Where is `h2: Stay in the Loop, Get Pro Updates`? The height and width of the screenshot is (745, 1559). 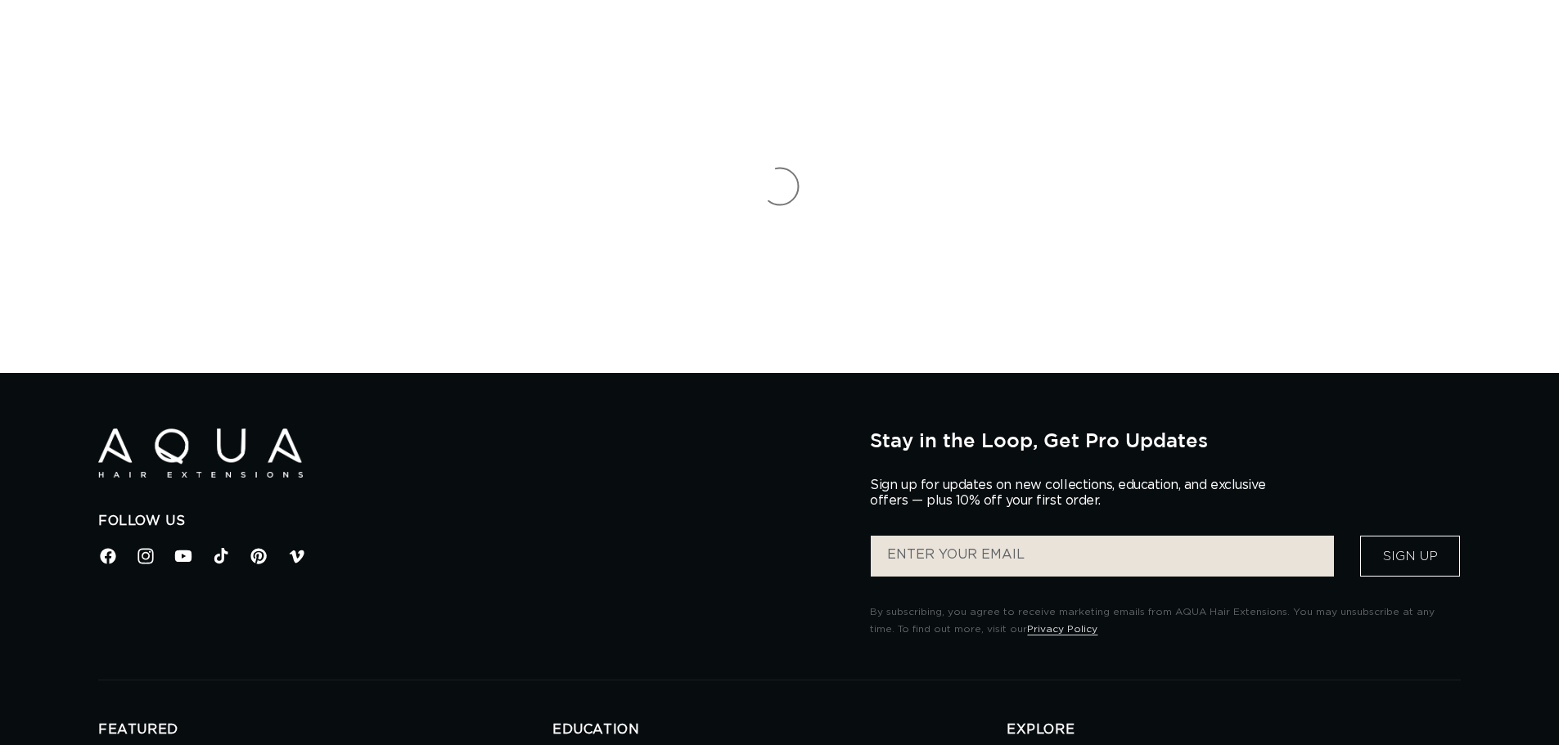 h2: Stay in the Loop, Get Pro Updates is located at coordinates (1165, 440).